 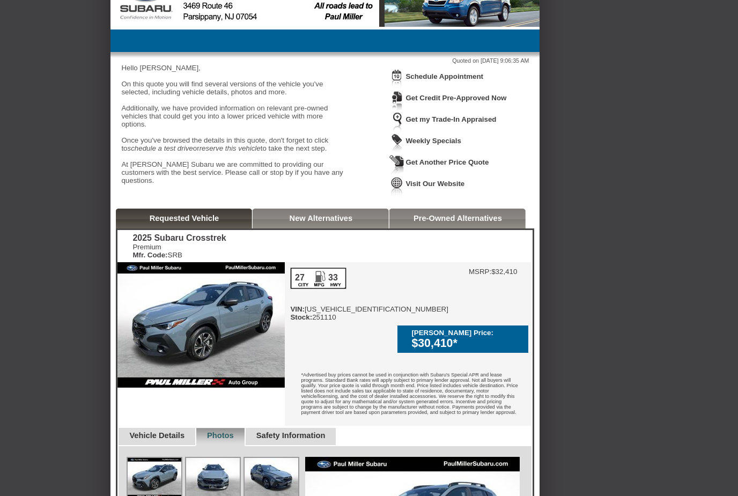 I want to click on a: Requested Vehicle, so click(x=184, y=218).